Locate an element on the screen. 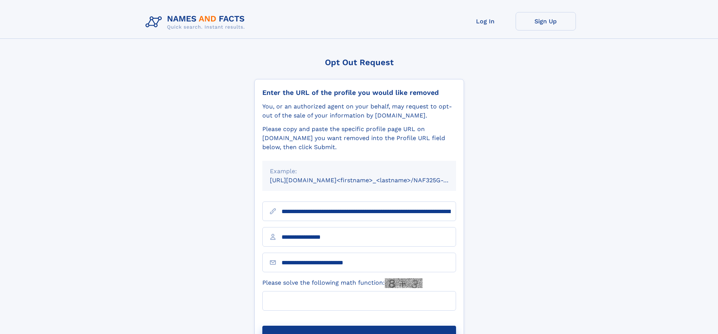 The height and width of the screenshot is (334, 718). div: Enter the URL of the profile you would like removed is located at coordinates (359, 93).